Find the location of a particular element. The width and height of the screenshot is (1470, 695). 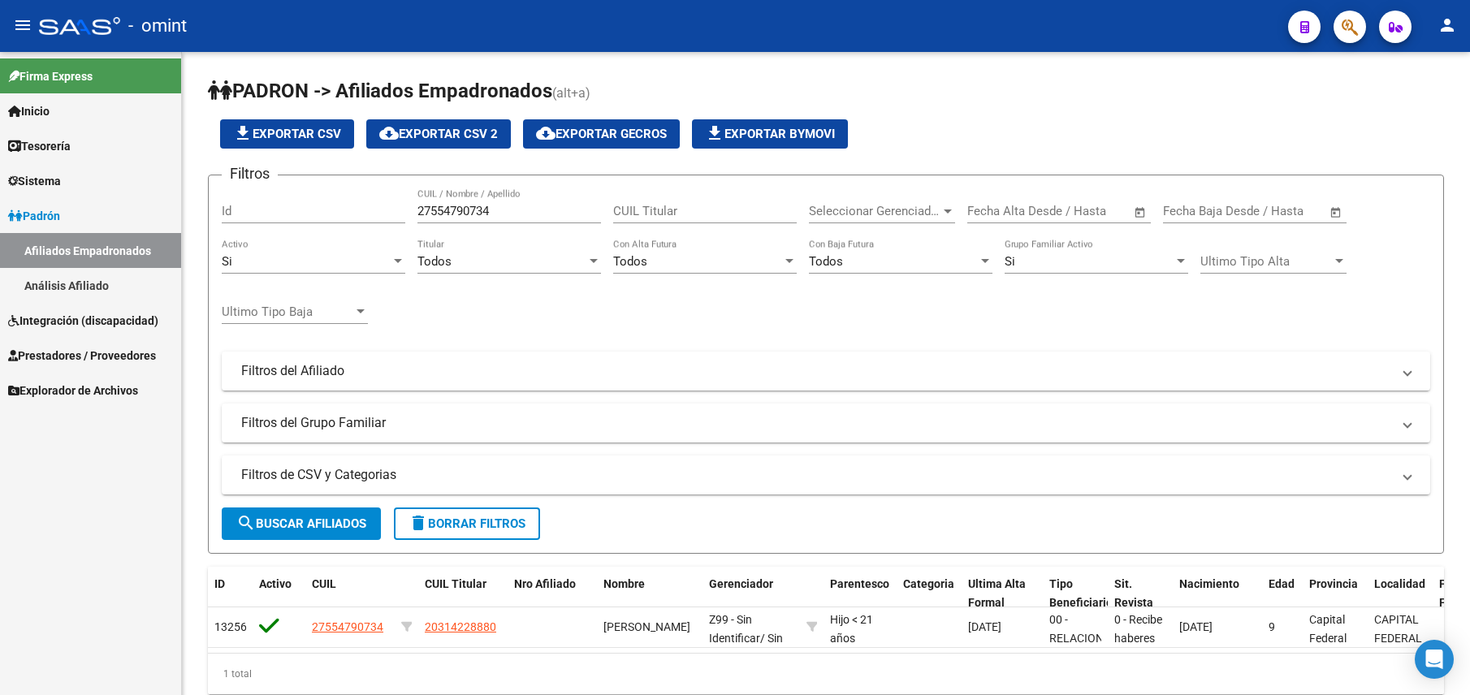

span: 0 - Recibe haberes regularmente is located at coordinates (1147, 638).